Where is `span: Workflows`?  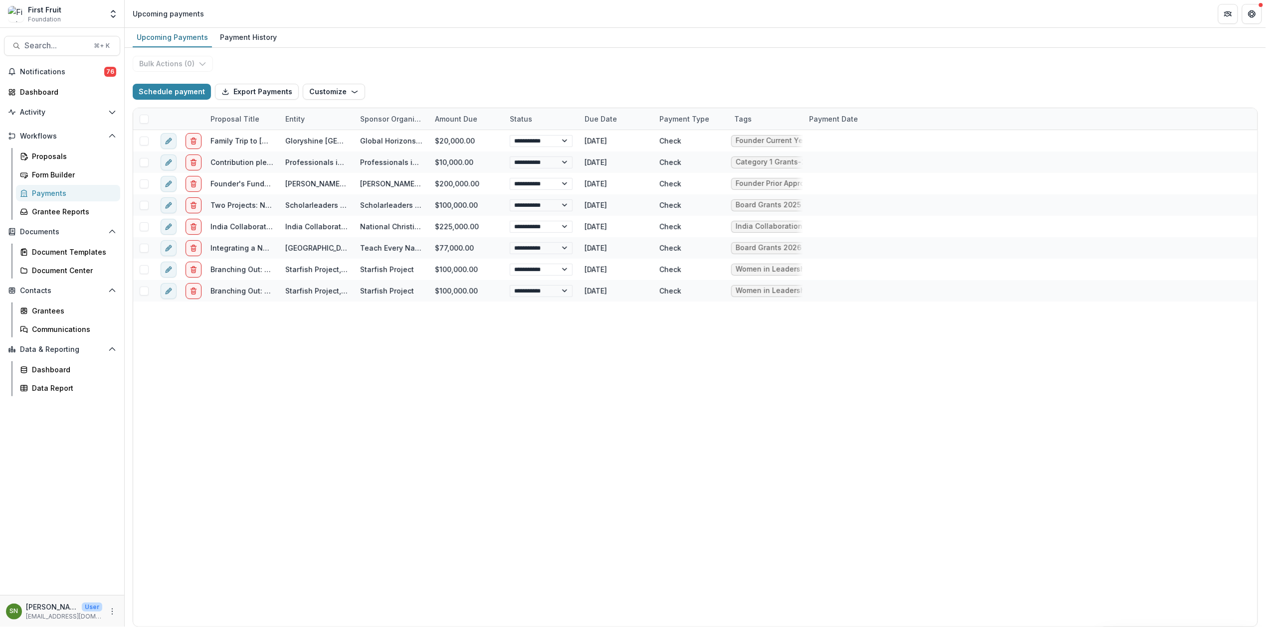
span: Workflows is located at coordinates (62, 136).